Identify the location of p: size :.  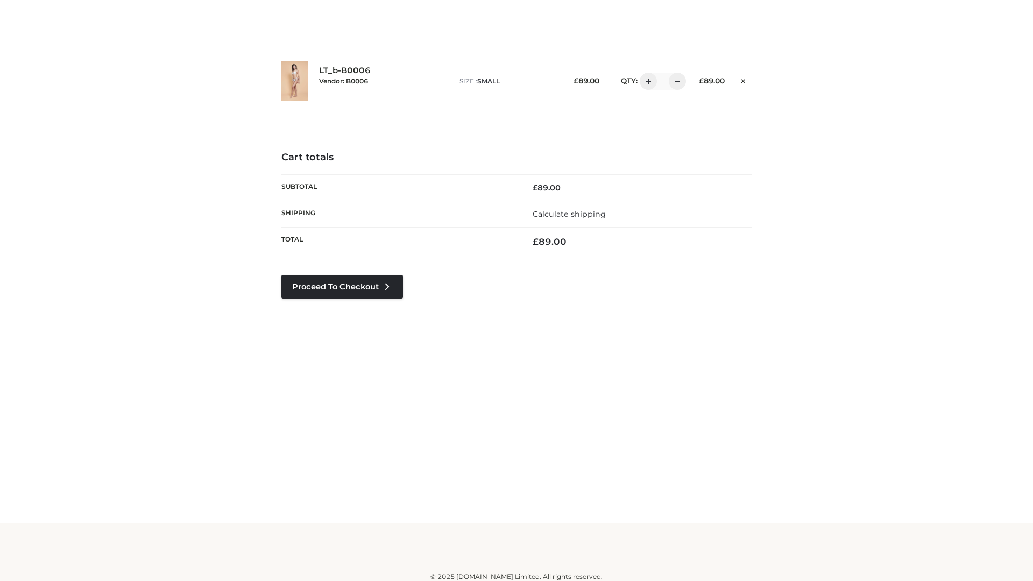
(508, 81).